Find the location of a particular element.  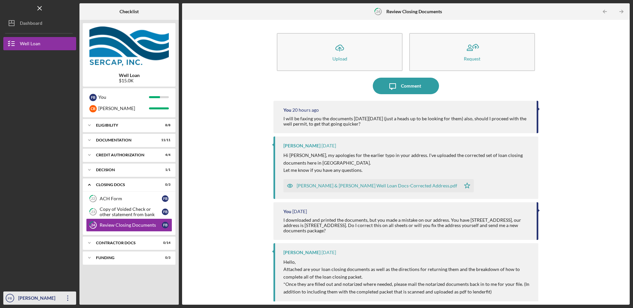

div: Eligibility is located at coordinates (125, 125).